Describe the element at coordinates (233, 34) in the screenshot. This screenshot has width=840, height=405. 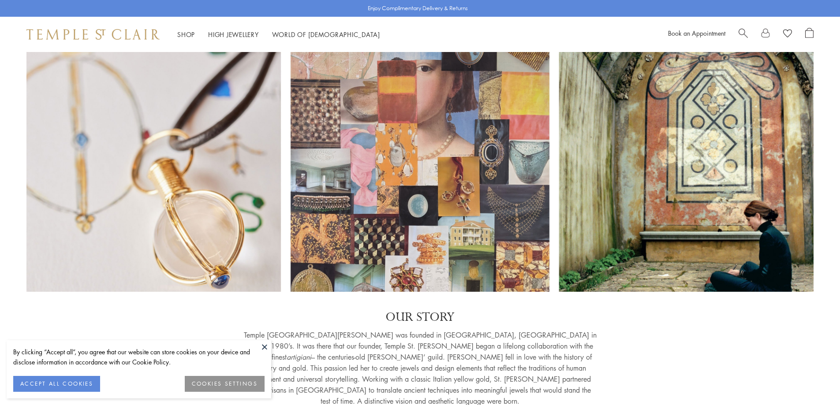
I see `a: High JewelleryHigh Jewellery` at that location.